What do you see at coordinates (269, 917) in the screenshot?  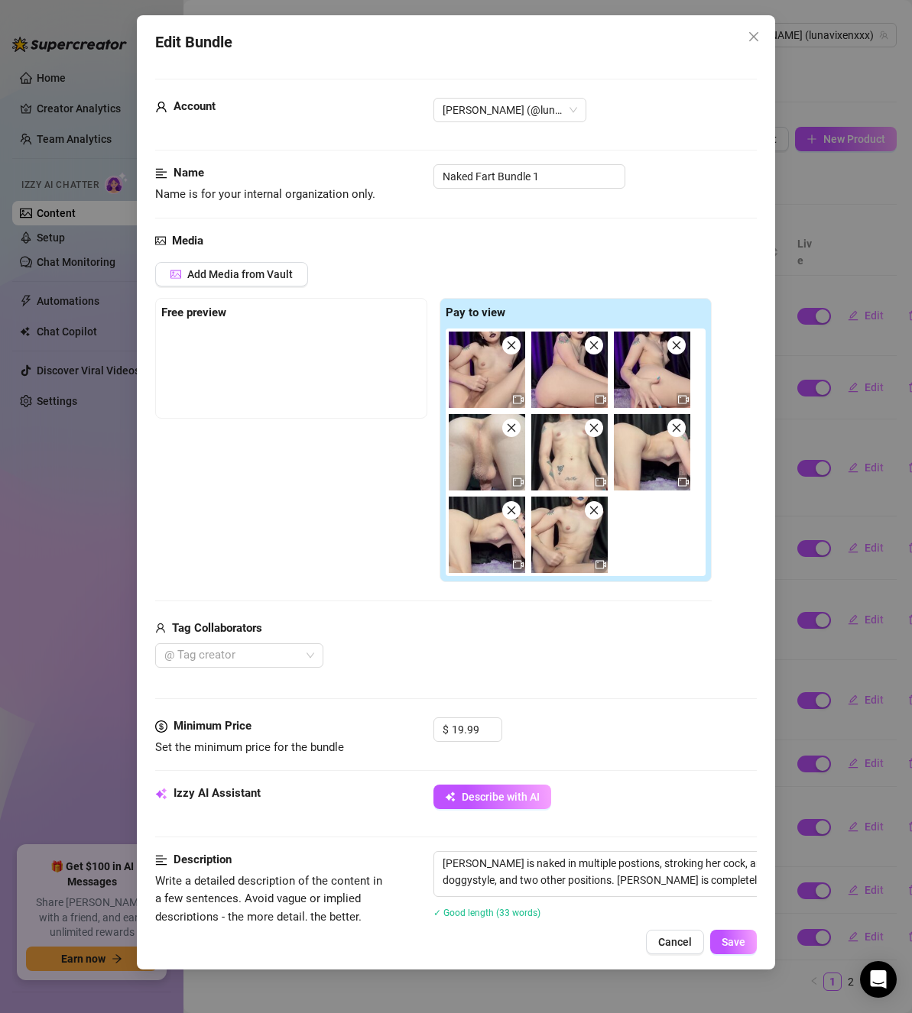 I see `span: Write a detailed description of the content in a few sentences. Avoid vague or implied descriptio...` at bounding box center [269, 917].